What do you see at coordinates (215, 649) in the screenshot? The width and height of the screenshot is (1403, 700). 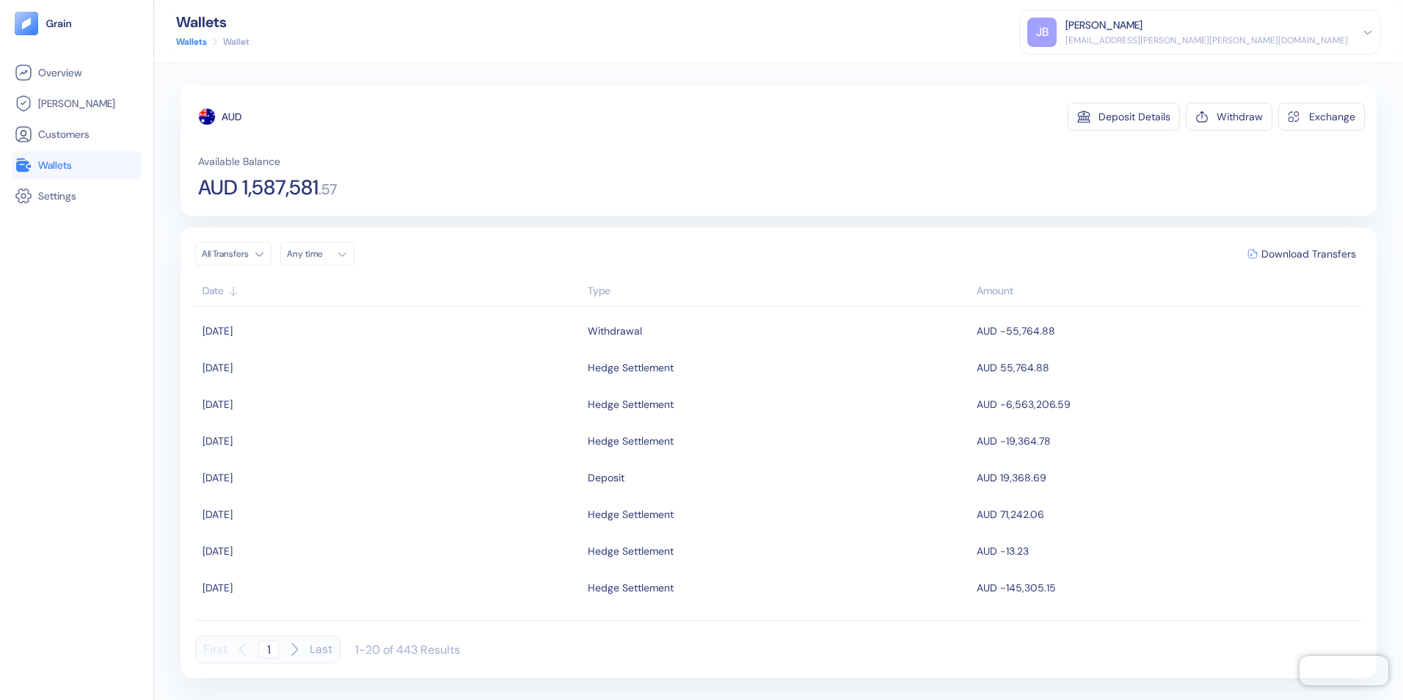 I see `button: First` at bounding box center [215, 649].